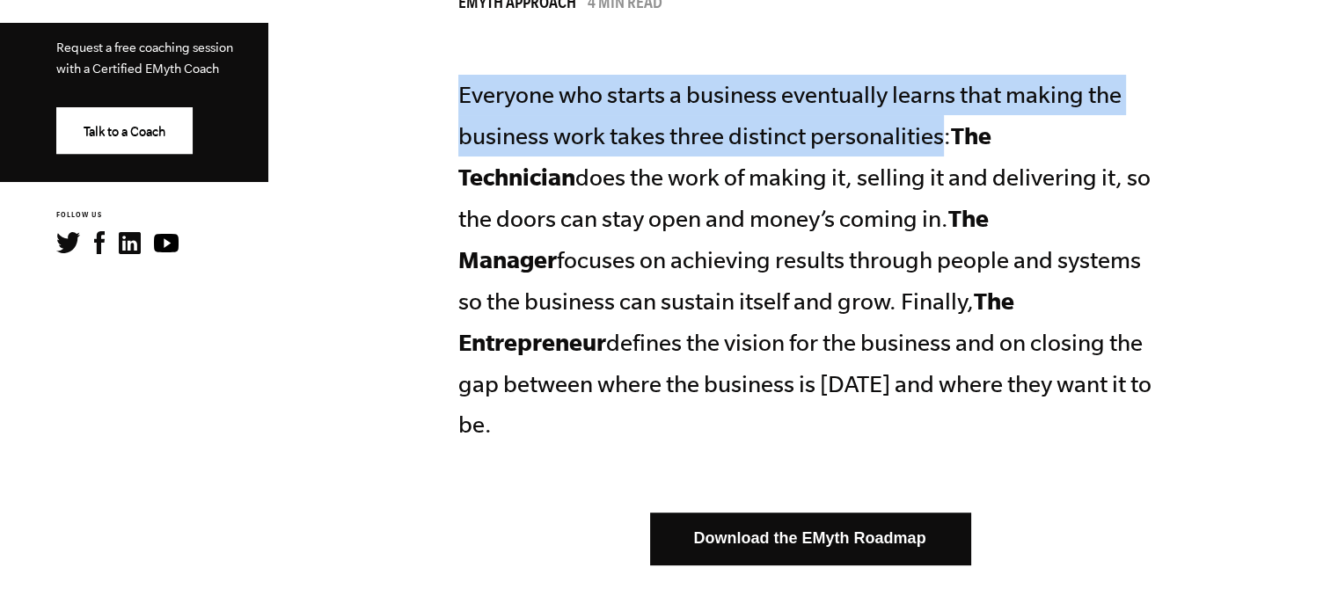  I want to click on p: Request a free coaching session with a Certified EMyth Coach, so click(148, 58).